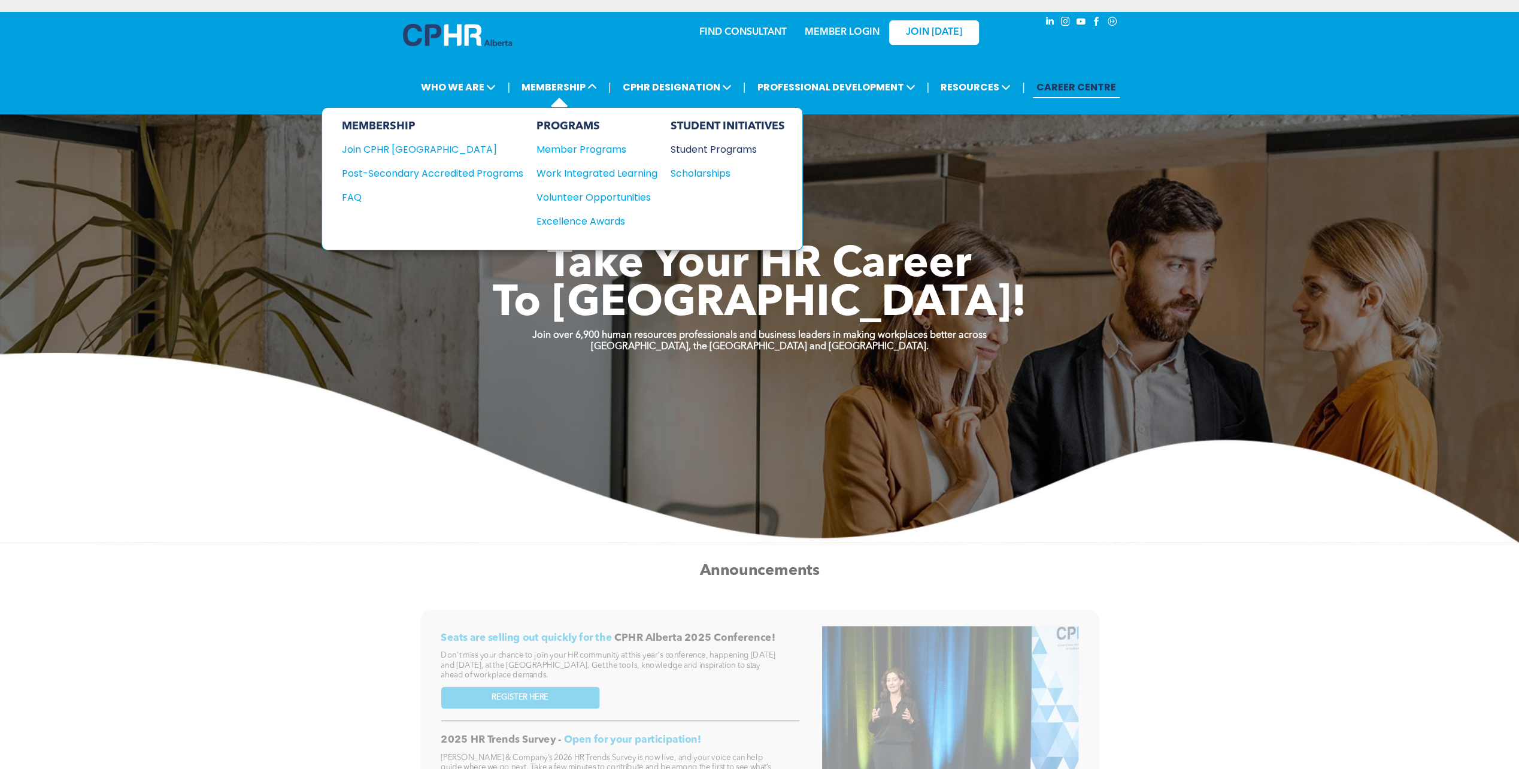 The height and width of the screenshot is (769, 1519). I want to click on a: MEMBER LOGIN, so click(842, 32).